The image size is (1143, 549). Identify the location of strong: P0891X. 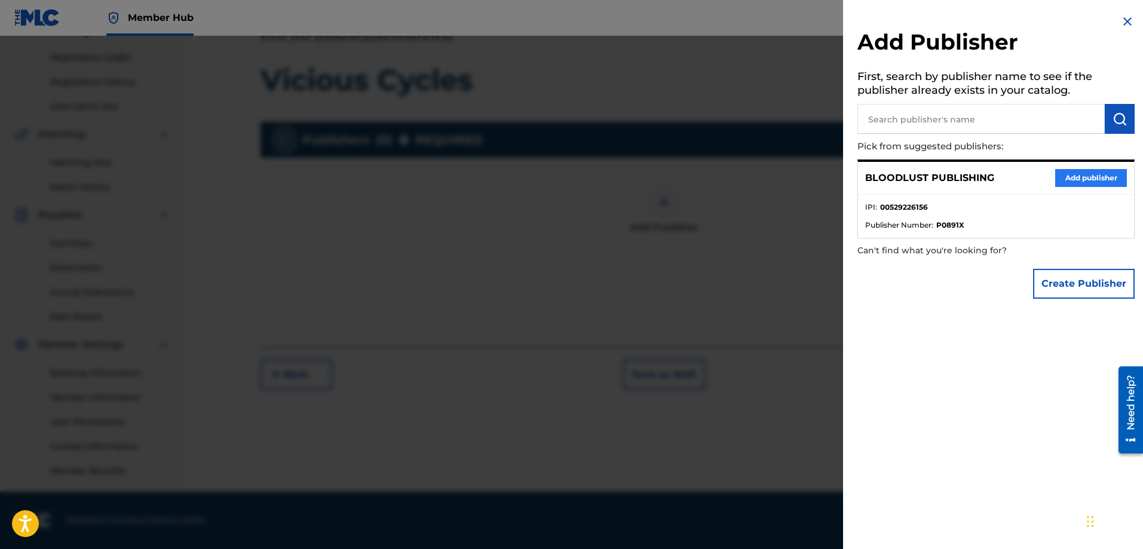
(950, 225).